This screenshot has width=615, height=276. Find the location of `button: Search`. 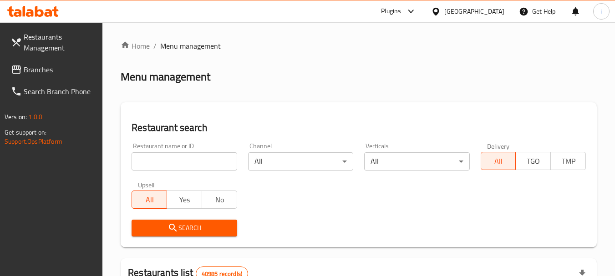

button: Search is located at coordinates (184, 228).